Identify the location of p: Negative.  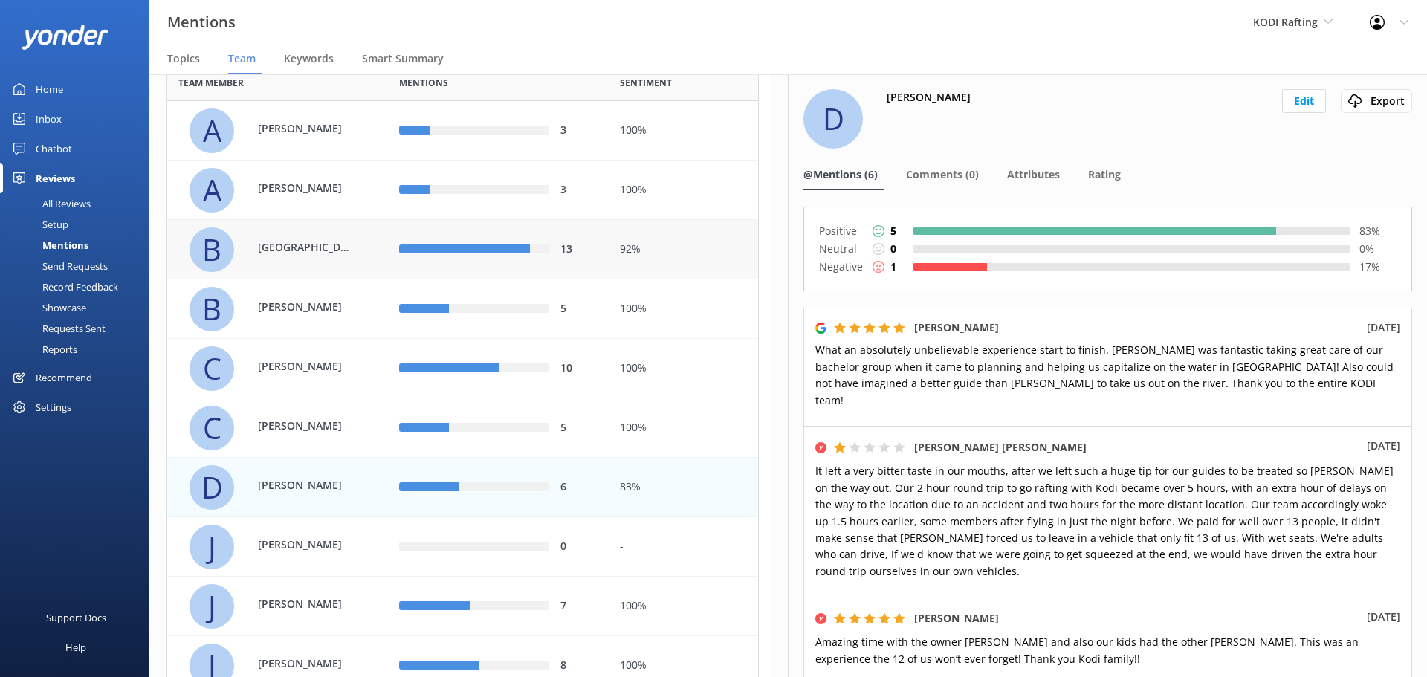
(841, 267).